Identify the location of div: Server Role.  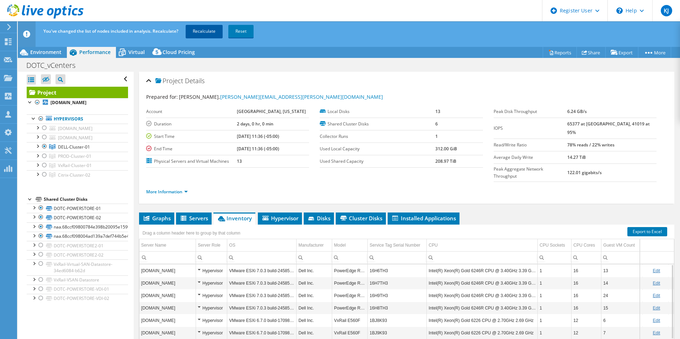
(209, 245).